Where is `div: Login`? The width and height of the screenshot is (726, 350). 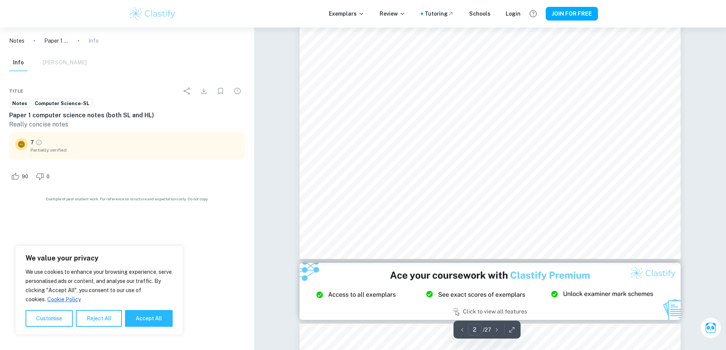 div: Login is located at coordinates (513, 14).